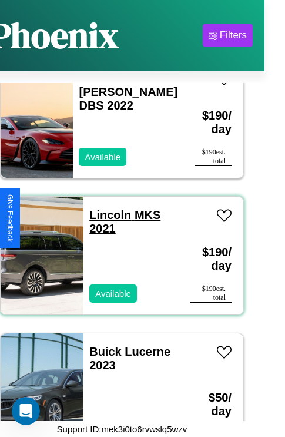 The height and width of the screenshot is (437, 285). Describe the element at coordinates (234, 35) in the screenshot. I see `div: Filters` at that location.